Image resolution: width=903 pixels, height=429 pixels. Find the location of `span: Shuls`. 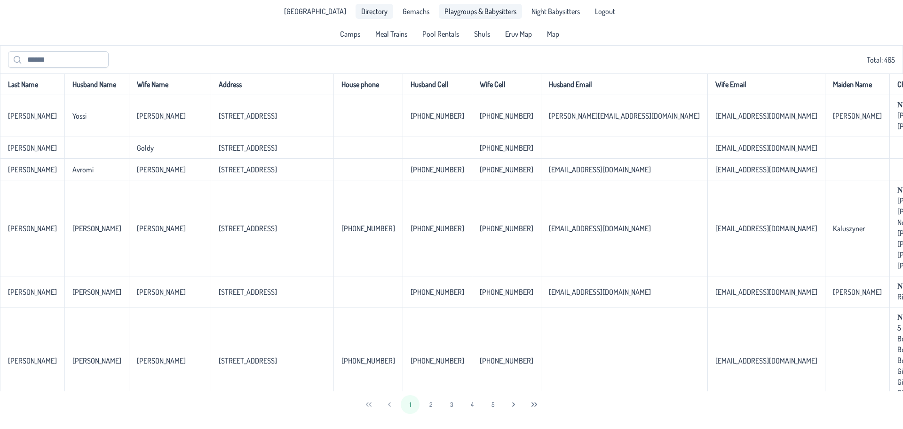

span: Shuls is located at coordinates (482, 34).